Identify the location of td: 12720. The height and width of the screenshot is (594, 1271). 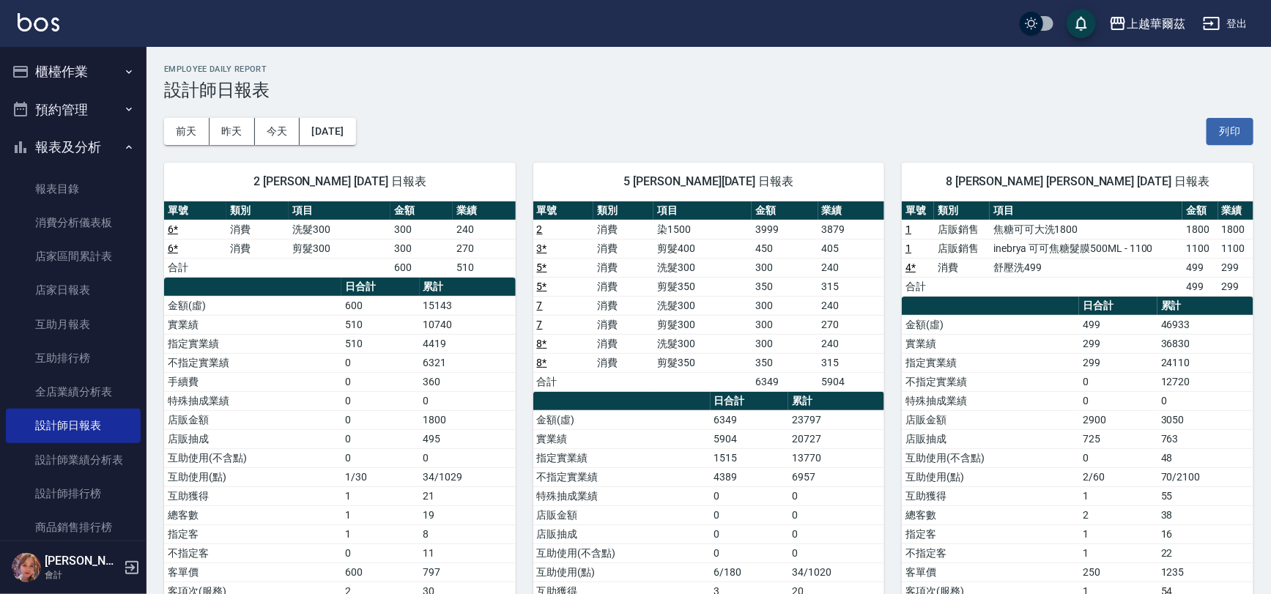
(1205, 382).